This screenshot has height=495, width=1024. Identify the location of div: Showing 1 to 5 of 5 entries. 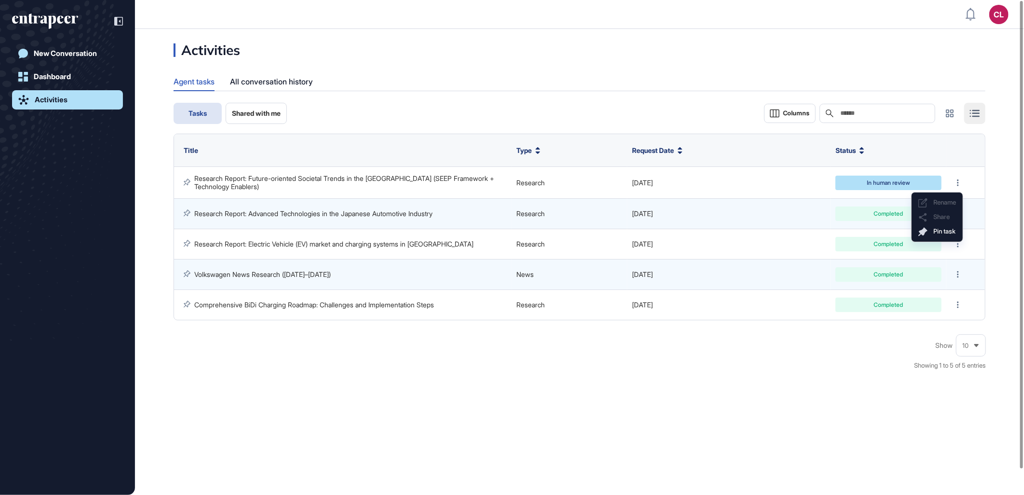
(950, 365).